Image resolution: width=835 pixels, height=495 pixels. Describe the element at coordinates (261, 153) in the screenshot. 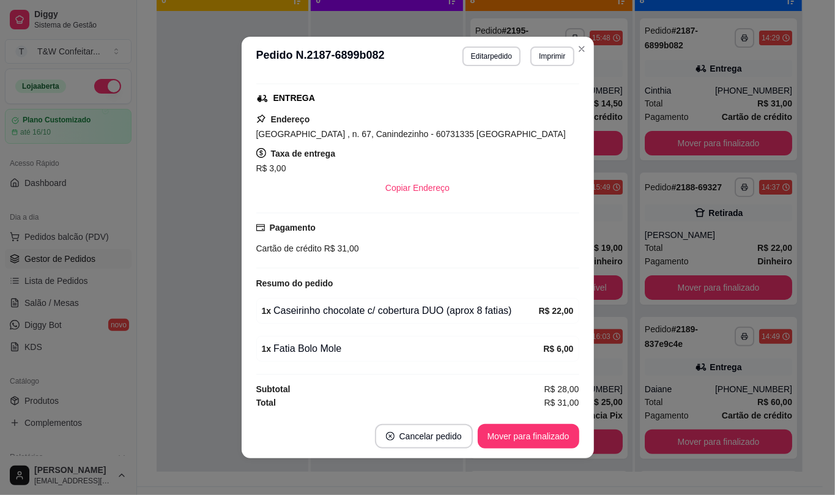

I see `span: dollar` at that location.